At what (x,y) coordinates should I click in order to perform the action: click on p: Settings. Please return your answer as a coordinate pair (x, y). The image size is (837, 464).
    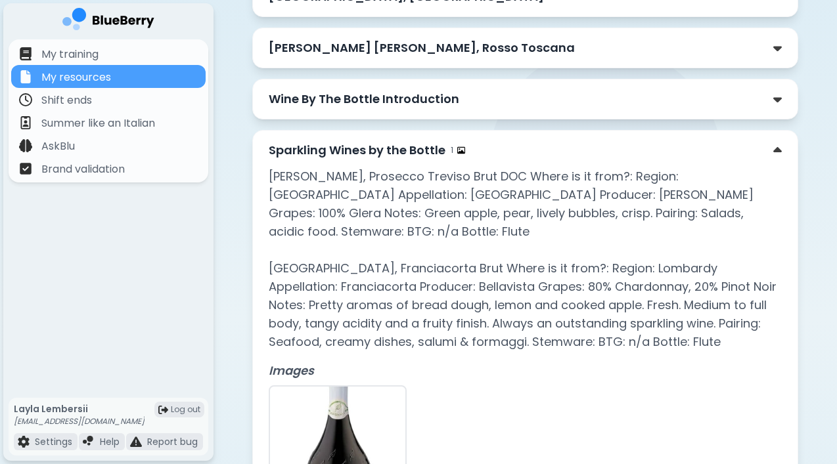
    Looking at the image, I should click on (53, 442).